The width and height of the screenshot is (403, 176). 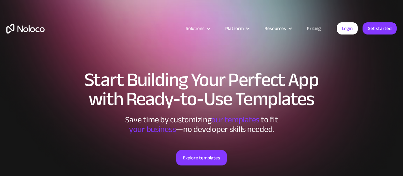 I want to click on a: home, so click(x=25, y=28).